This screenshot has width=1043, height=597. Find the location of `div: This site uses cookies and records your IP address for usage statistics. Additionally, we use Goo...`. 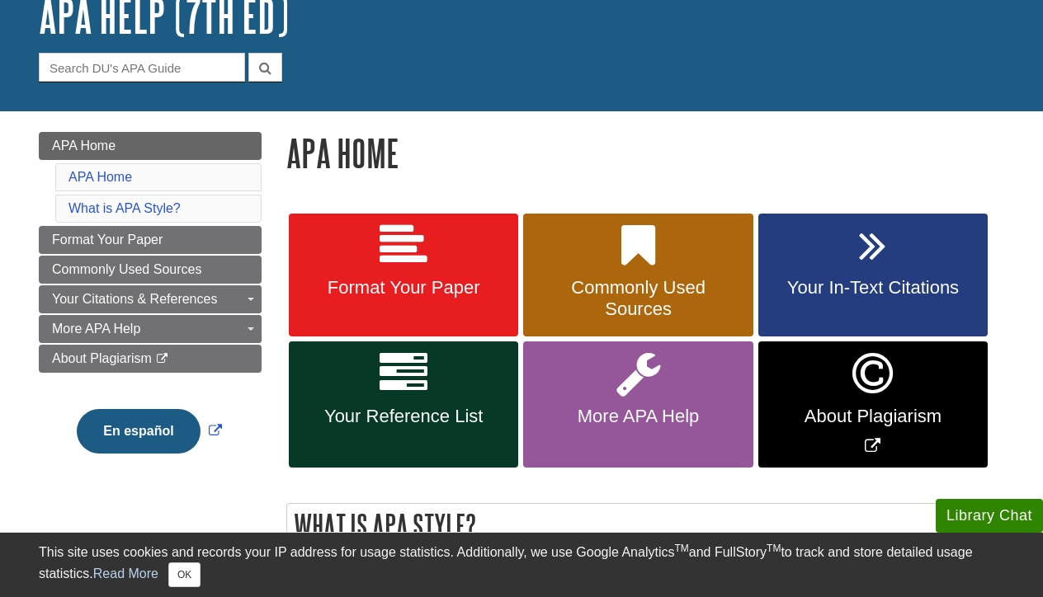

div: This site uses cookies and records your IP address for usage statistics. Additionally, we use Goo... is located at coordinates (521, 565).